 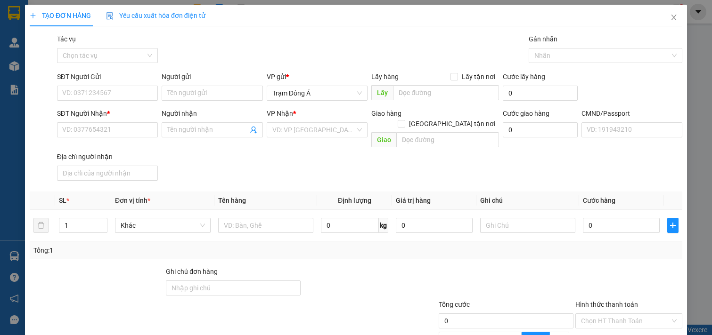 I want to click on span: user-add, so click(x=253, y=130).